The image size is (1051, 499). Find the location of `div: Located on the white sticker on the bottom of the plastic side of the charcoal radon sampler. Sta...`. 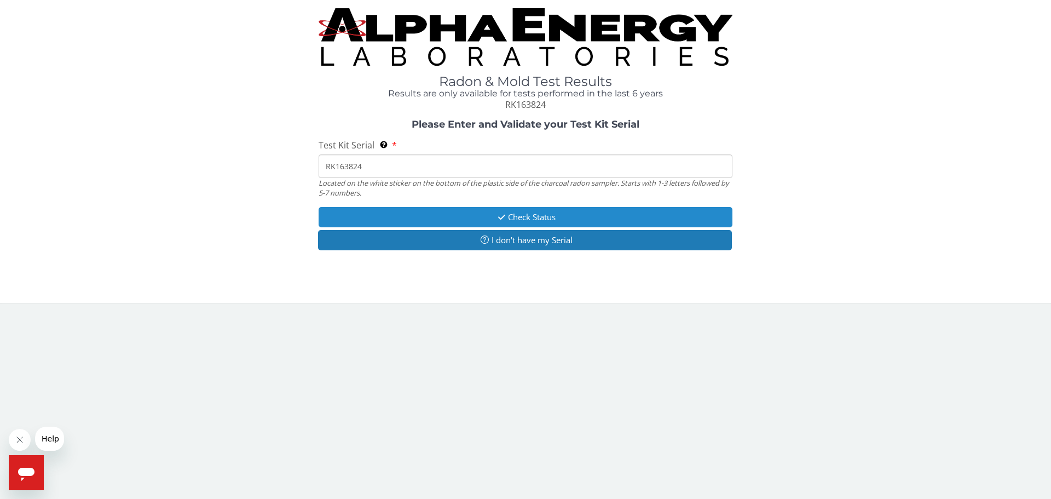

div: Located on the white sticker on the bottom of the plastic side of the charcoal radon sampler. Sta... is located at coordinates (526, 188).